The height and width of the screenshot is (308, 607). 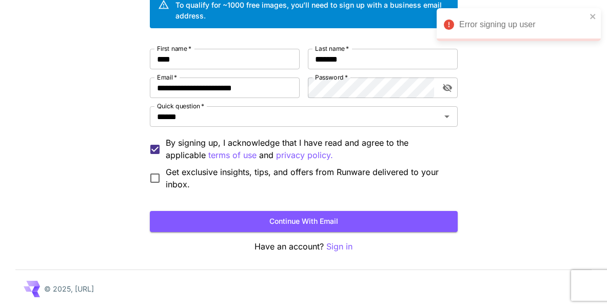 I want to click on p: privacy policy., so click(x=304, y=155).